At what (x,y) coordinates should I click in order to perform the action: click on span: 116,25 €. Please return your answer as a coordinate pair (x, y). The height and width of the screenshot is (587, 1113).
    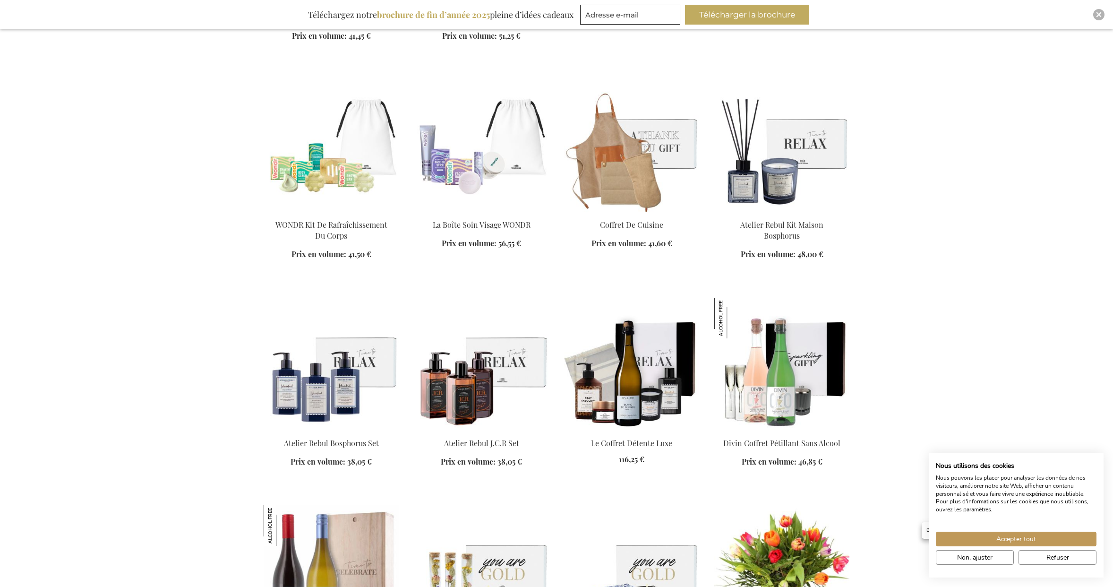
    Looking at the image, I should click on (632, 459).